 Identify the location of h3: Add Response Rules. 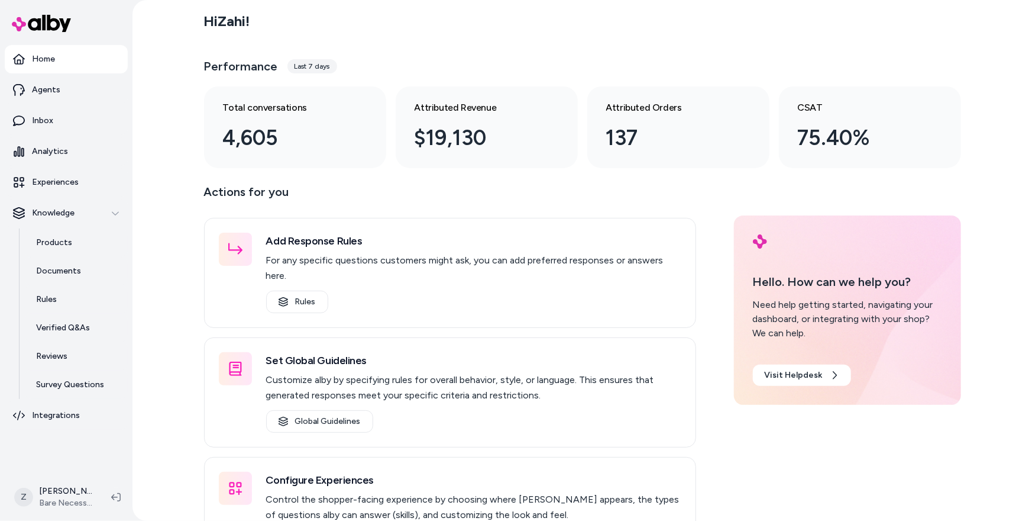
(474, 241).